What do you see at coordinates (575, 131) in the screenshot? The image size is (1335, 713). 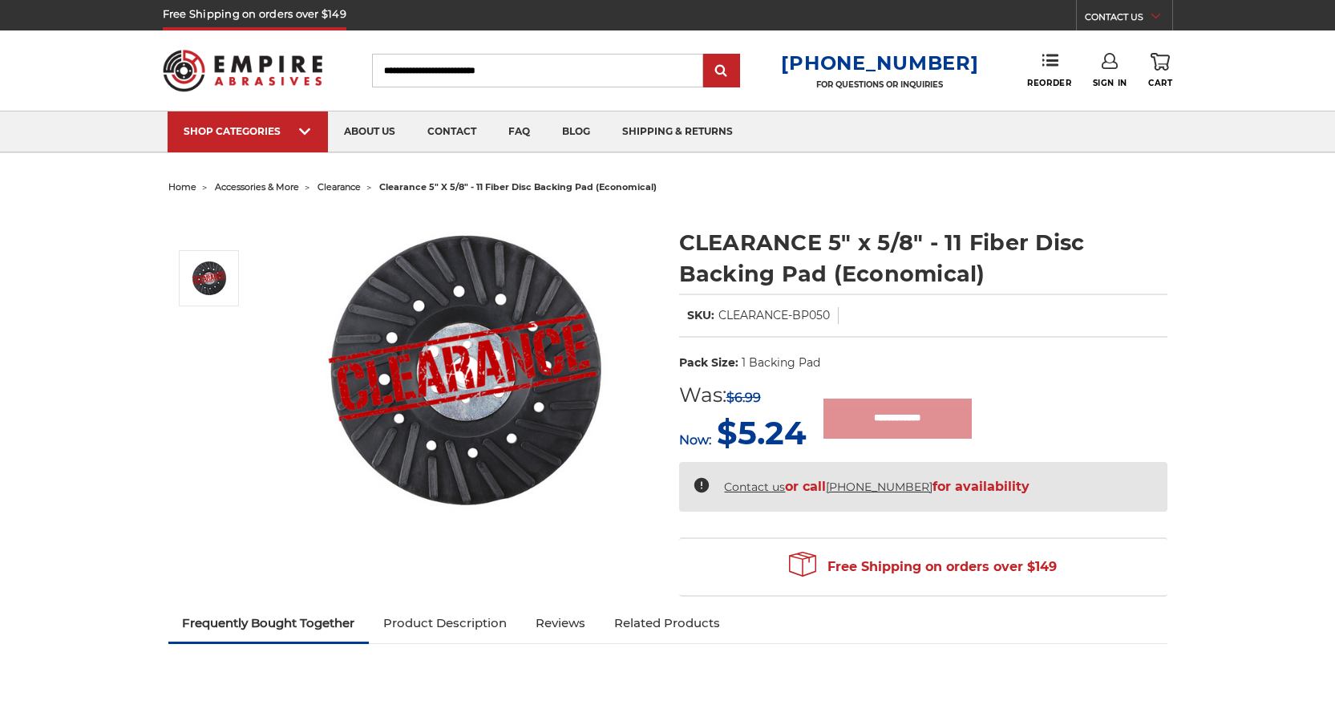 I see `a: blog` at bounding box center [575, 131].